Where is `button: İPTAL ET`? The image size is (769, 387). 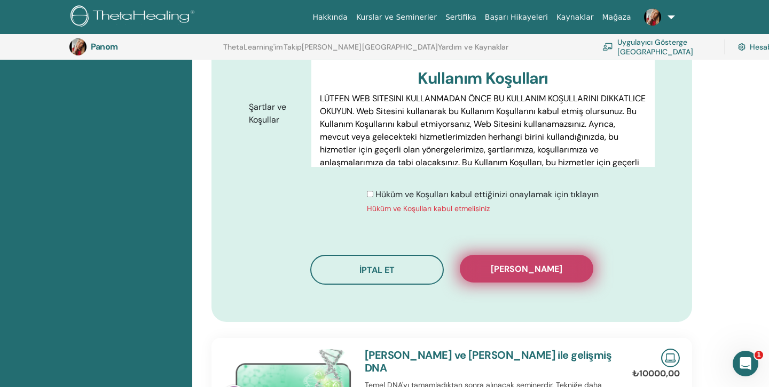
button: İPTAL ET is located at coordinates (377, 270).